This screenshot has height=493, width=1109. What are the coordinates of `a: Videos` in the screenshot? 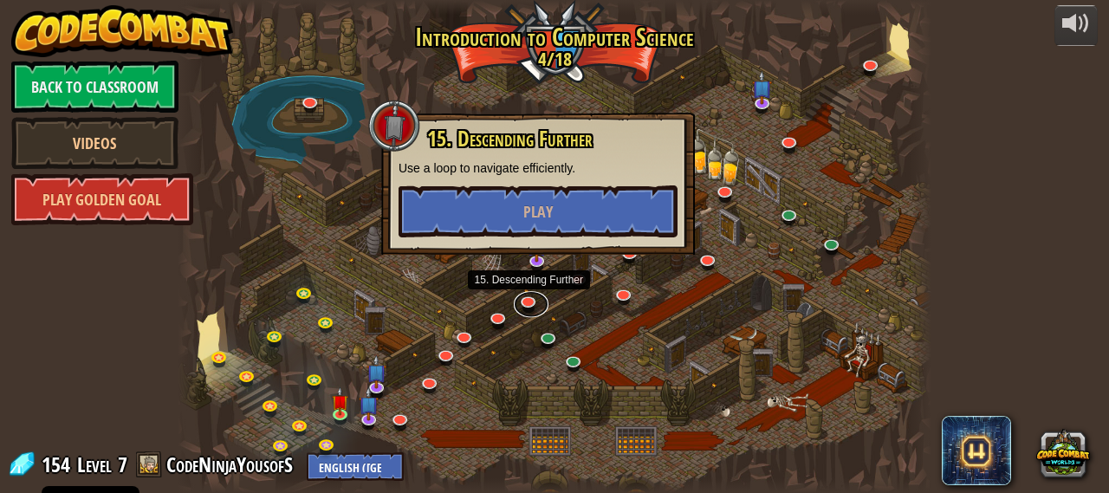 It's located at (94, 143).